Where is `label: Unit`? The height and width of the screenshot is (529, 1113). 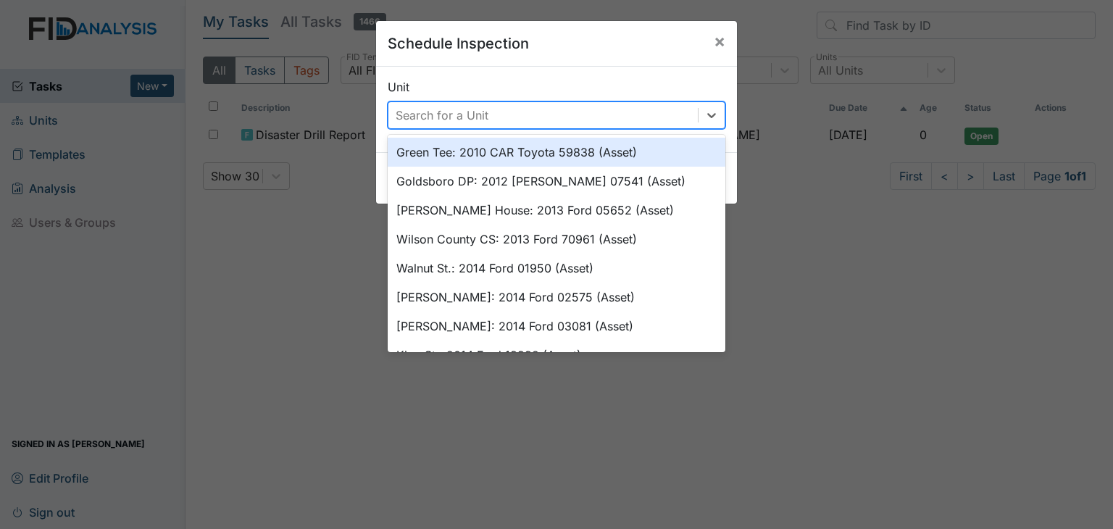 label: Unit is located at coordinates (399, 87).